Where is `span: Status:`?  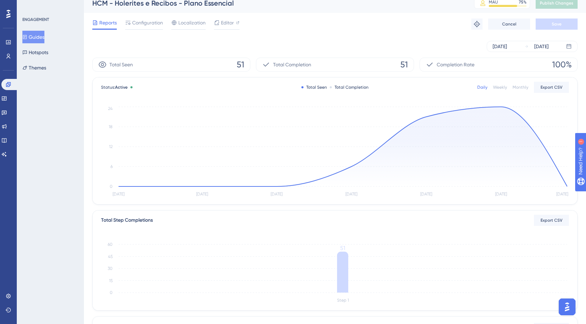 span: Status: is located at coordinates (114, 87).